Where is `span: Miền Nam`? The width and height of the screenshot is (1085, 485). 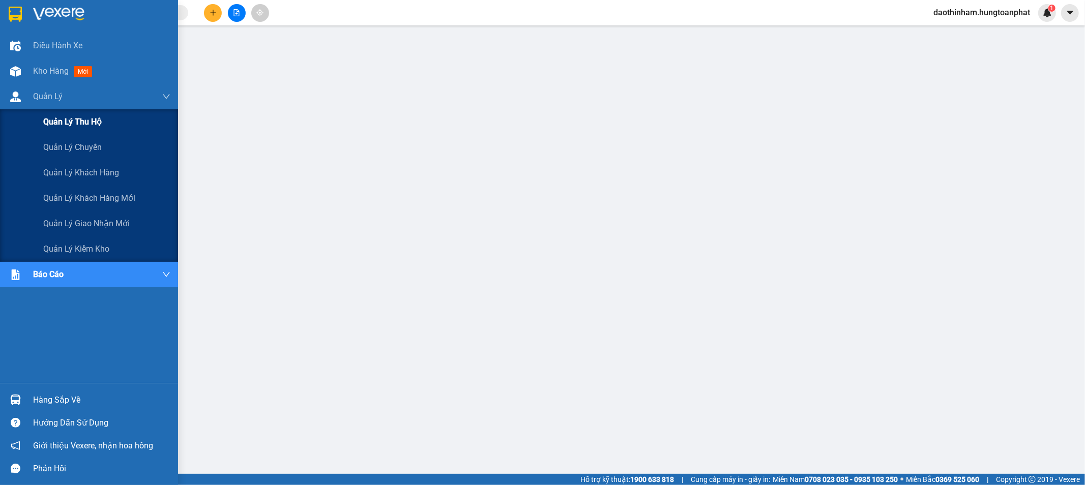 span: Miền Nam is located at coordinates (835, 480).